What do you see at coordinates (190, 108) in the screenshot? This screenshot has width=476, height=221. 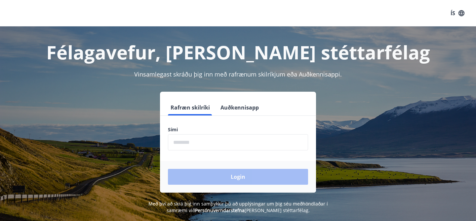 I see `button: Rafræn skilríki` at bounding box center [190, 108].